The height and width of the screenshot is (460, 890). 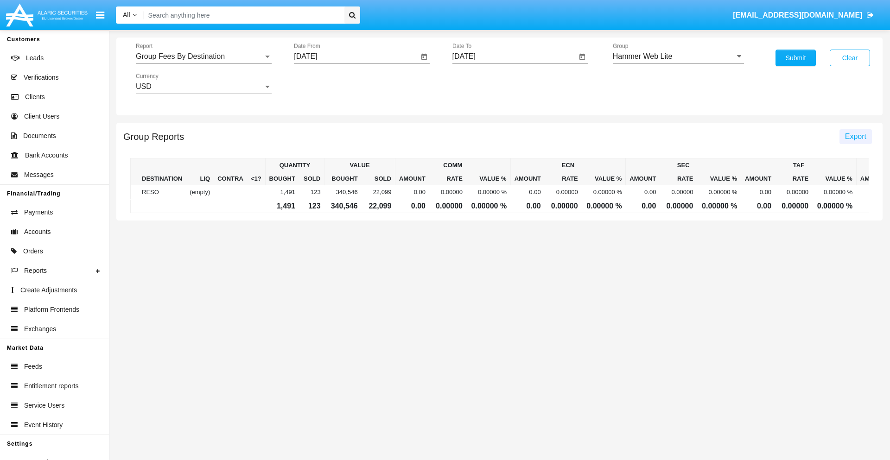 What do you see at coordinates (568, 166) in the screenshot?
I see `th: ECN` at bounding box center [568, 166].